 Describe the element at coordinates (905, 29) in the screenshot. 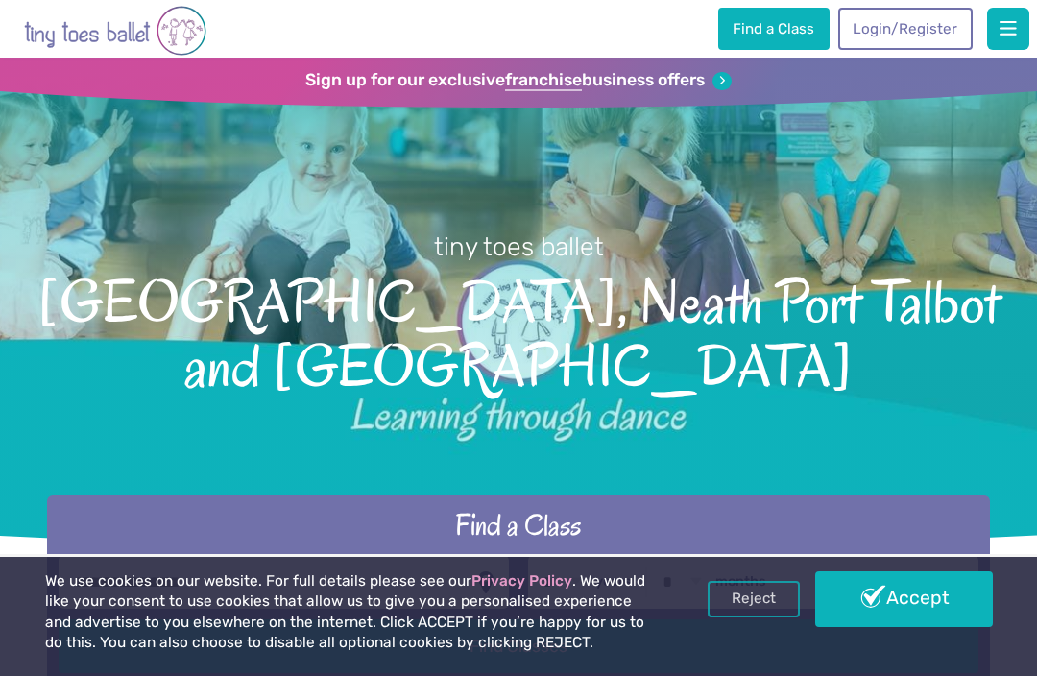

I see `a: Login/Register` at that location.